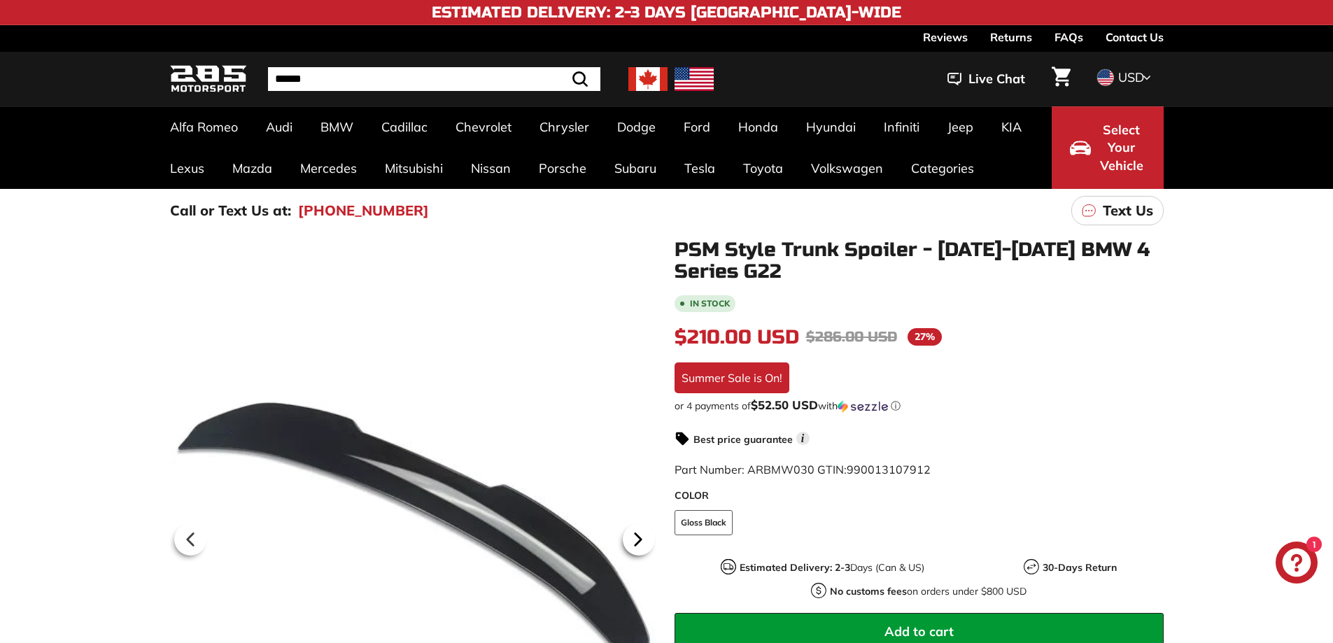  Describe the element at coordinates (564, 127) in the screenshot. I see `a: Chrysler` at that location.